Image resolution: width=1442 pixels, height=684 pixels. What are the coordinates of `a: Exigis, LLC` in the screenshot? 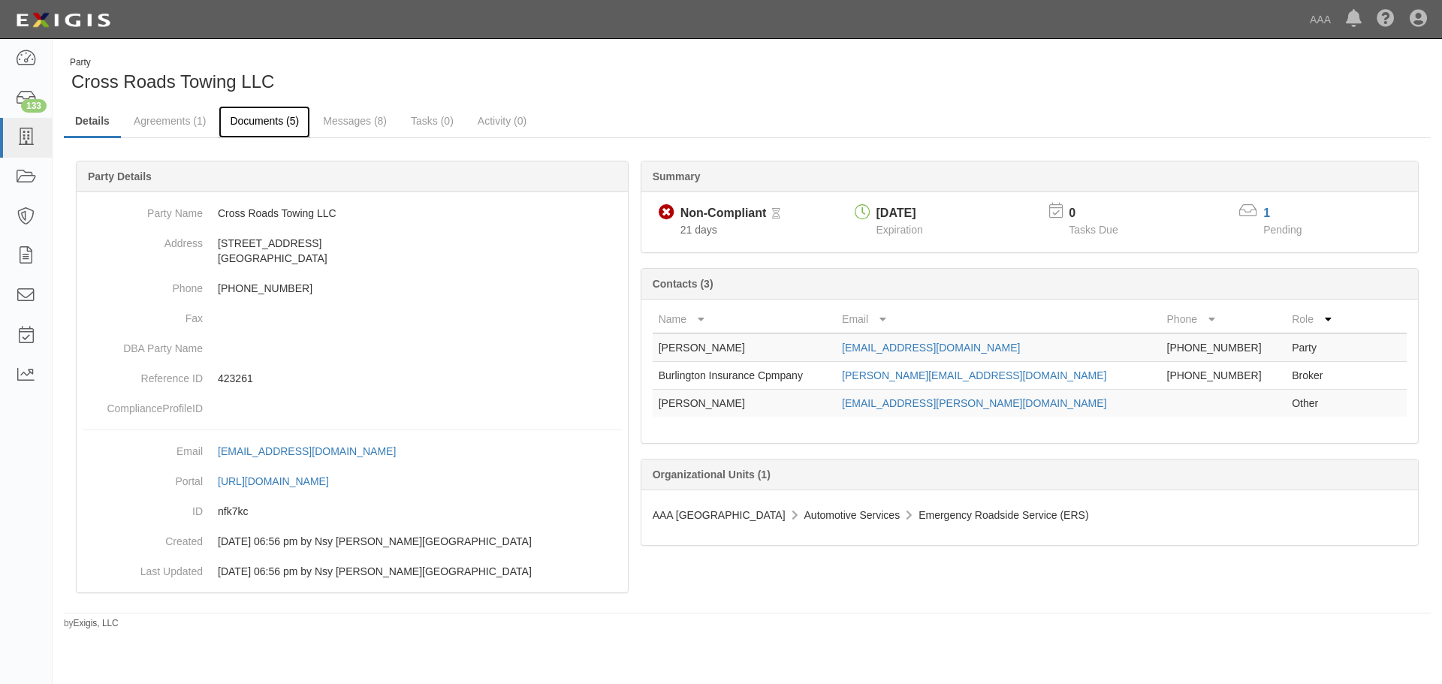 It's located at (96, 623).